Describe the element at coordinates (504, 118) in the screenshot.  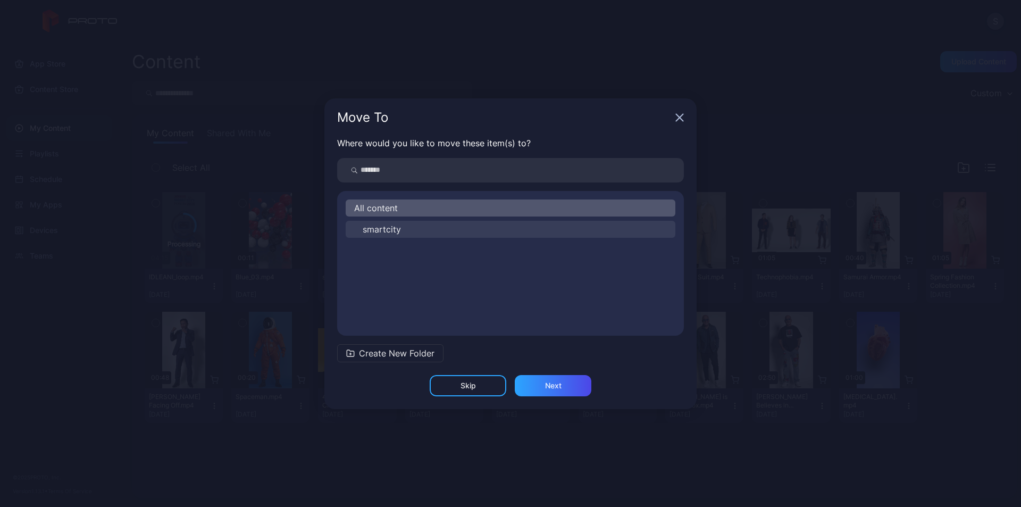
I see `div: Move To` at that location.